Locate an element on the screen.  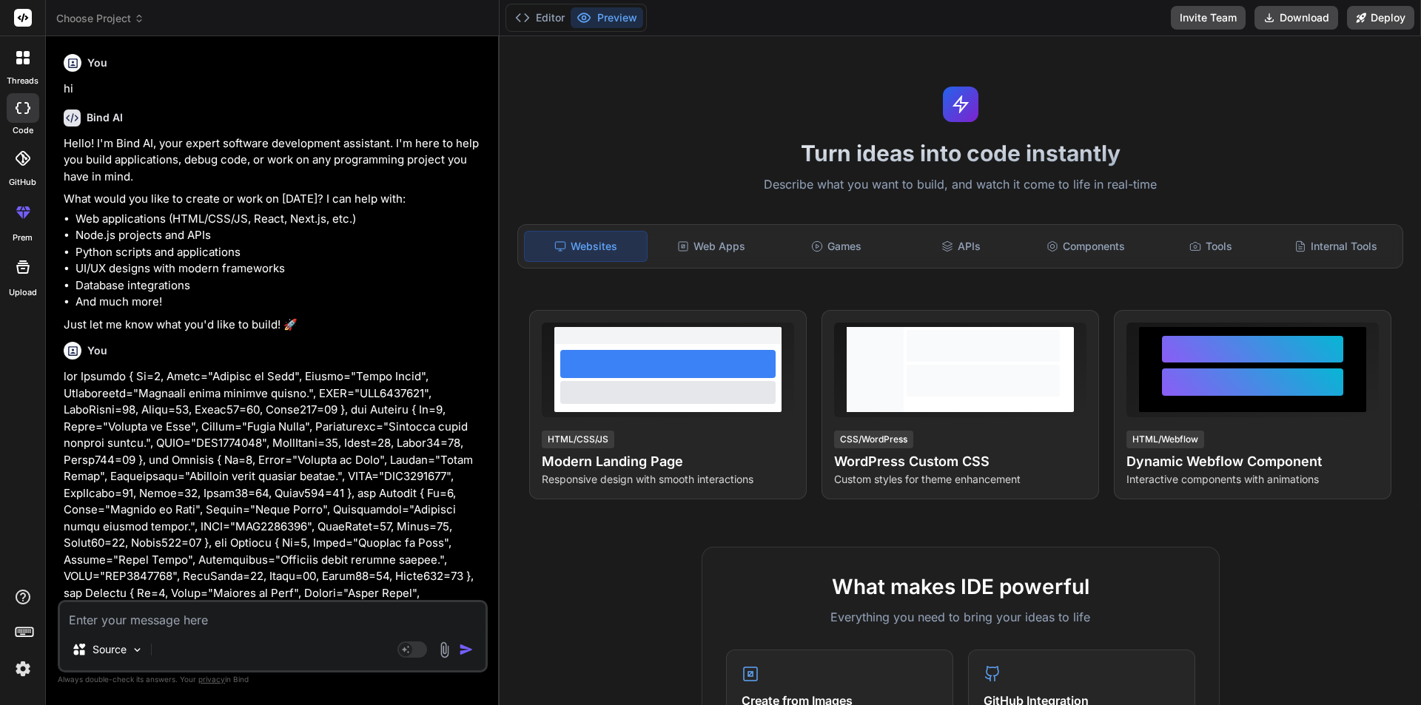
button: Download is located at coordinates (1296, 18).